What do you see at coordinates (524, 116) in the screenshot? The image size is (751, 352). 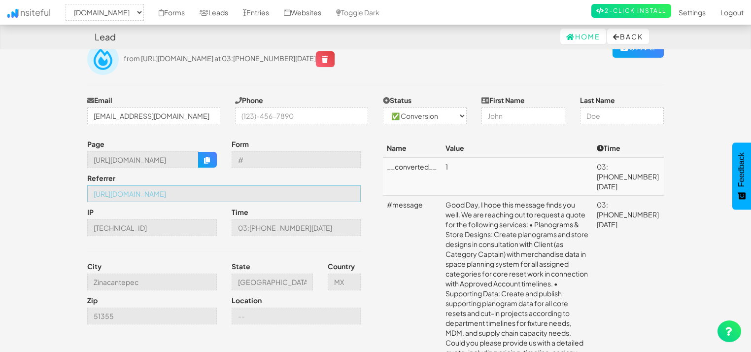 I see `input: John` at bounding box center [524, 116].